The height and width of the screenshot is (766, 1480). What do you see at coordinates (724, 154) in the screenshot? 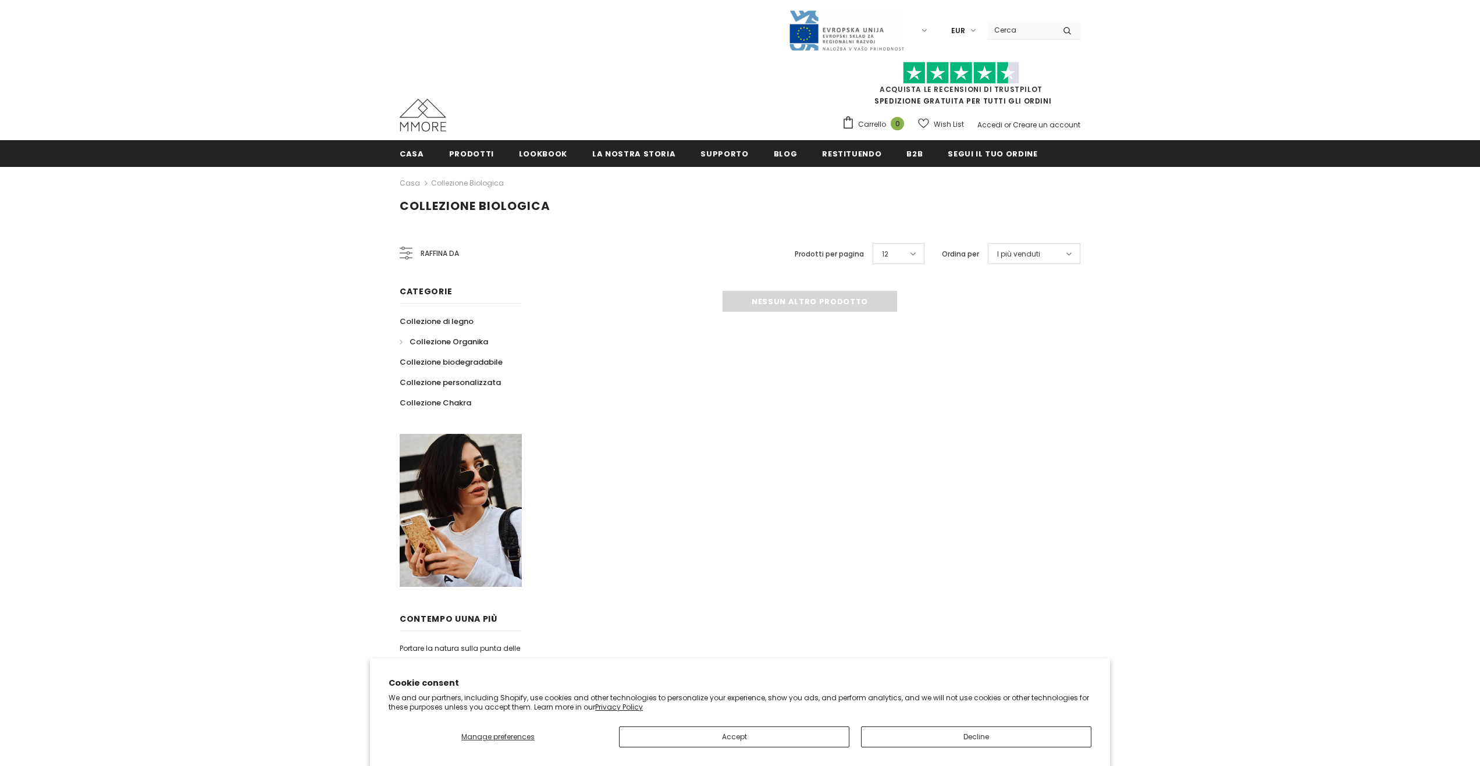
I see `span: supporto` at bounding box center [724, 154].